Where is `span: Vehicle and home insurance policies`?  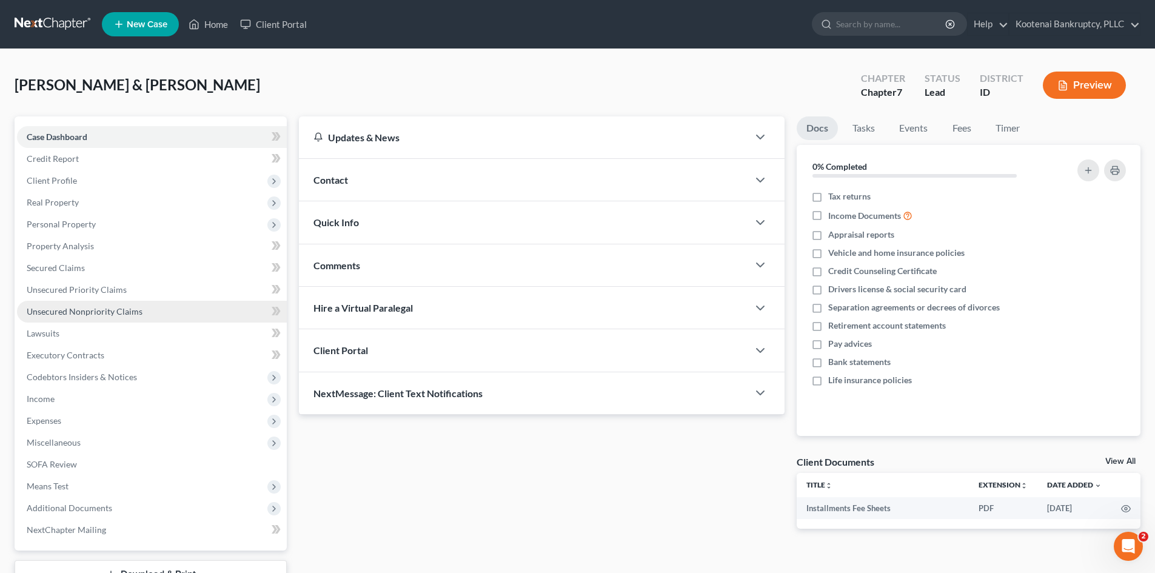
span: Vehicle and home insurance policies is located at coordinates (896, 253).